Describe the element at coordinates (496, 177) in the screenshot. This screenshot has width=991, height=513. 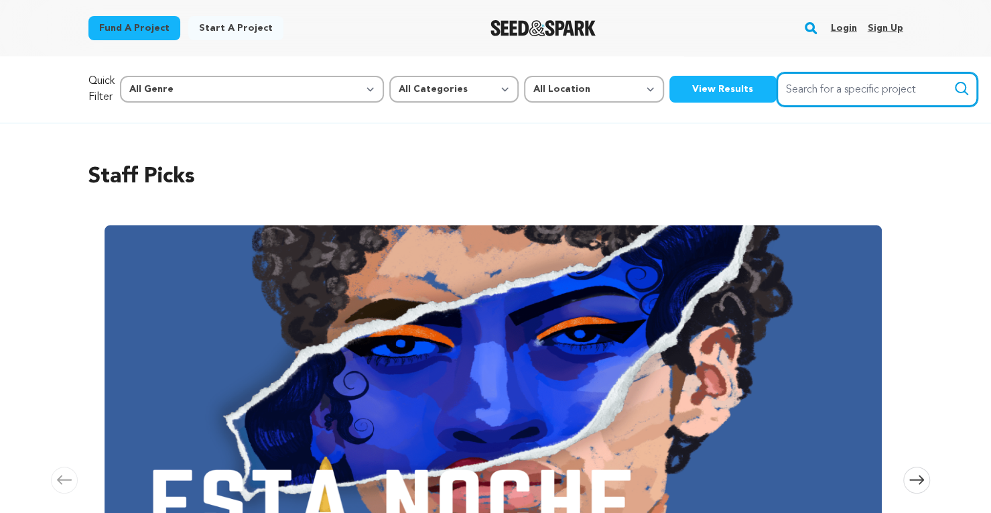
I see `h2: Staff Picks` at that location.